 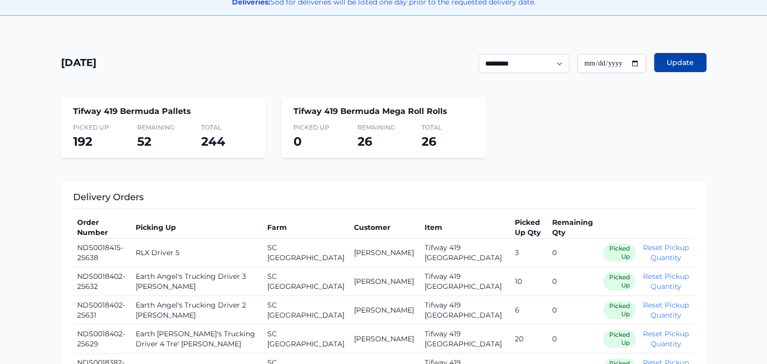 What do you see at coordinates (102, 310) in the screenshot?
I see `td: NDS0018402-25631` at bounding box center [102, 310].